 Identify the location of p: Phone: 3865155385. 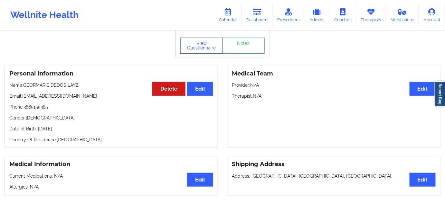
(111, 107).